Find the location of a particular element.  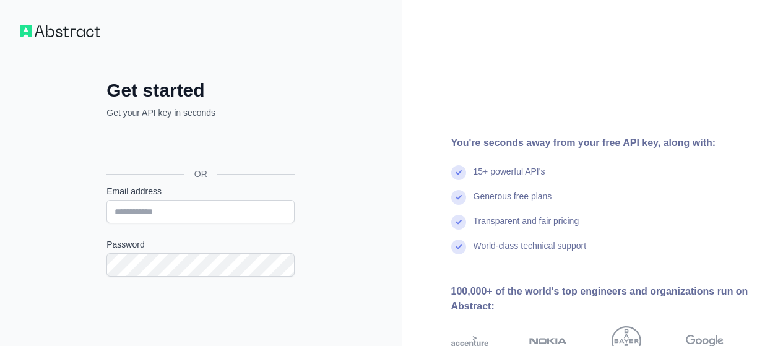

div: 15+ powerful API's is located at coordinates (510, 178).